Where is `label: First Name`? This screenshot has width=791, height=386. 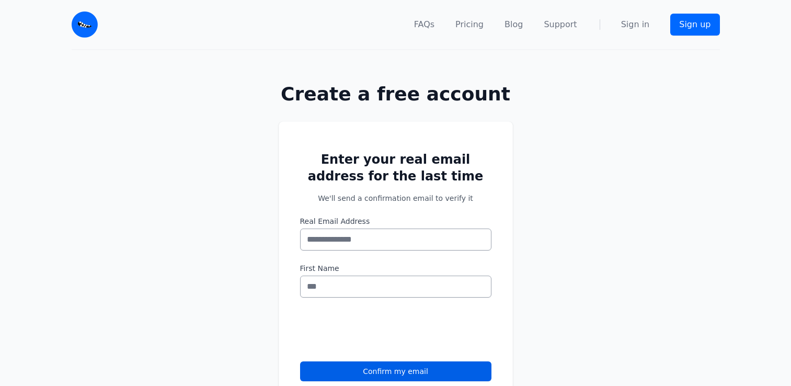
label: First Name is located at coordinates (396, 268).